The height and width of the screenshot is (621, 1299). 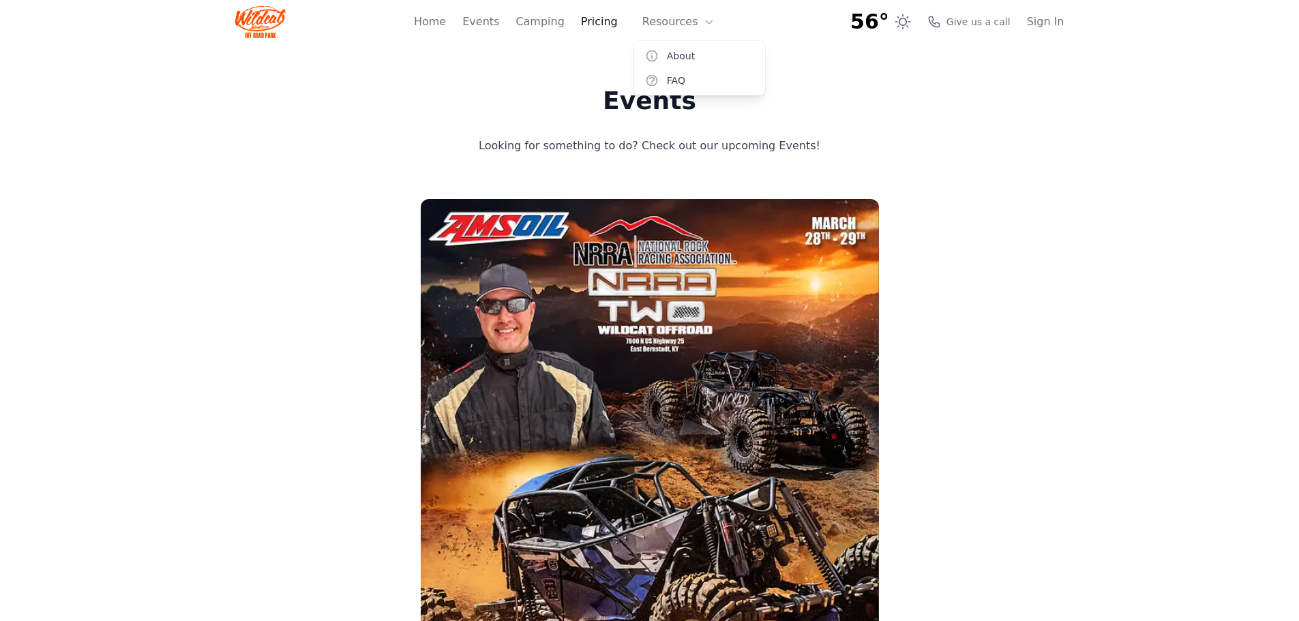 I want to click on img: Wildcat Logo, so click(x=261, y=22).